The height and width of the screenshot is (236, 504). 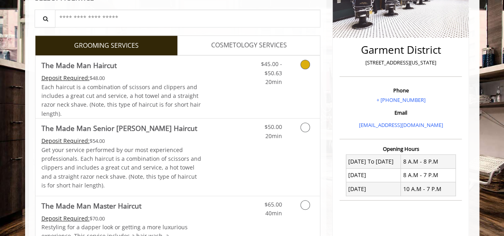 What do you see at coordinates (91, 206) in the screenshot?
I see `b: The Made Man Master Haircut` at bounding box center [91, 206].